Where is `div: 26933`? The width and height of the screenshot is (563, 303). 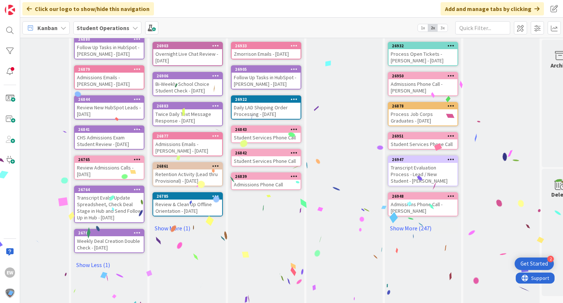
div: 26933 is located at coordinates (266, 46).